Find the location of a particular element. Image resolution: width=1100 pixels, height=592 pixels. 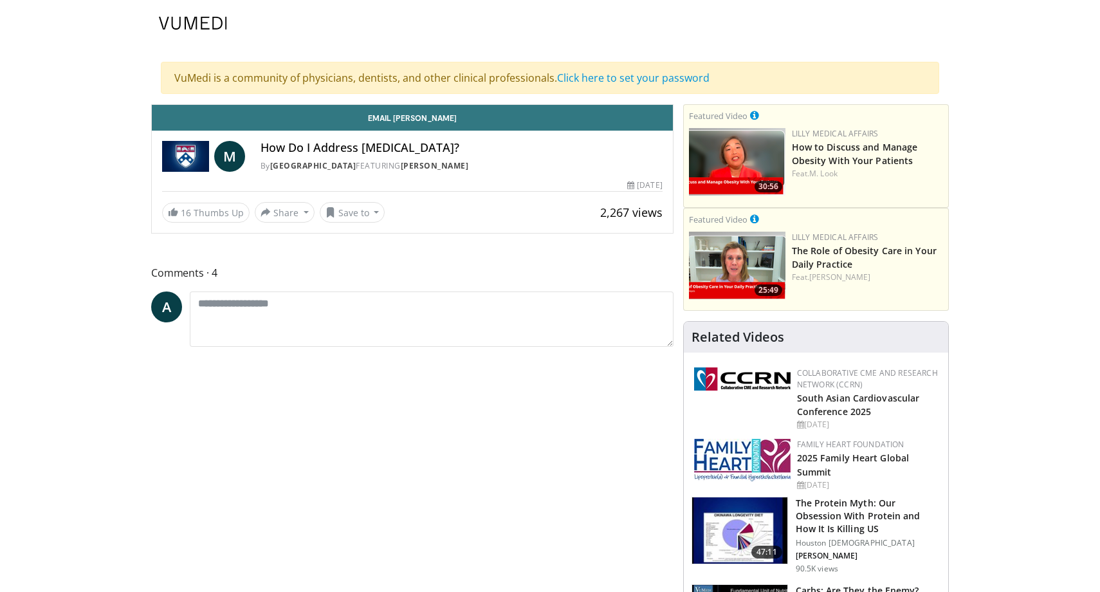

img: e1208b6b-349f-4914-9dd7-f97803bdbf1d.png.150x105_q85_crop-smart_upscale.png is located at coordinates (737, 265).